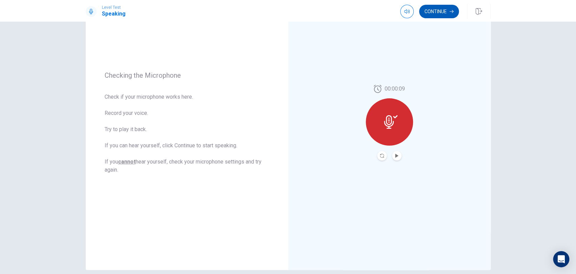 The width and height of the screenshot is (576, 274). What do you see at coordinates (114, 14) in the screenshot?
I see `h1: Speaking` at bounding box center [114, 14].